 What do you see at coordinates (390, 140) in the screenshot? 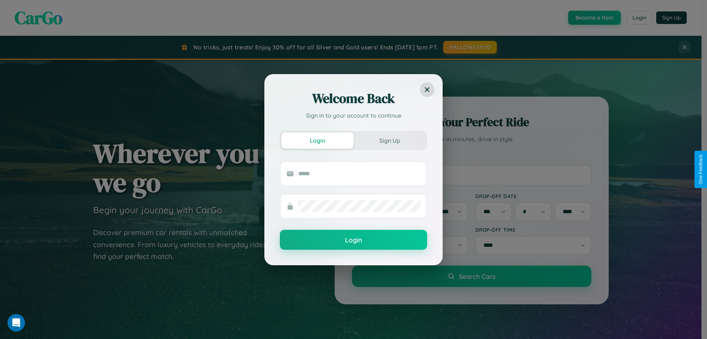
I see `button: Sign Up` at bounding box center [390, 140].